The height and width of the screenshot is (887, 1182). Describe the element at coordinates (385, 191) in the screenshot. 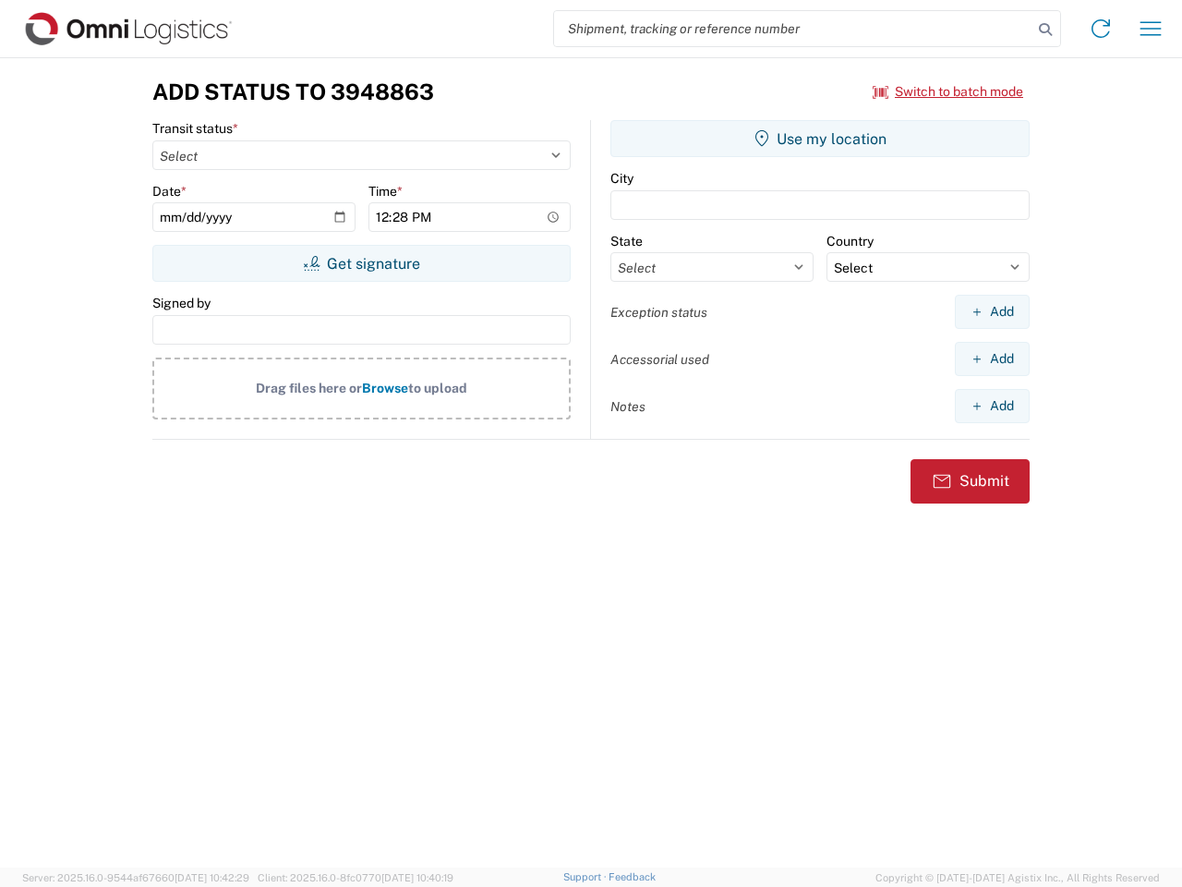

I see `label: Time` at that location.